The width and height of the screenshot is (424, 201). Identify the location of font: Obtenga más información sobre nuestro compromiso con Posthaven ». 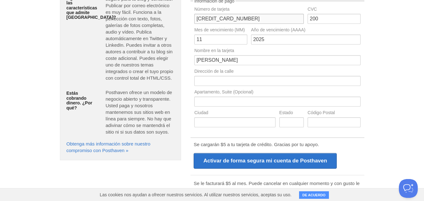
(109, 147).